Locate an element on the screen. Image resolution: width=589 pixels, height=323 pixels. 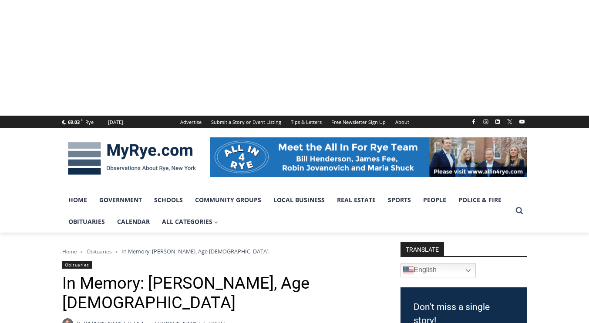
a: Submit a Story or Event Listing is located at coordinates (246, 122).